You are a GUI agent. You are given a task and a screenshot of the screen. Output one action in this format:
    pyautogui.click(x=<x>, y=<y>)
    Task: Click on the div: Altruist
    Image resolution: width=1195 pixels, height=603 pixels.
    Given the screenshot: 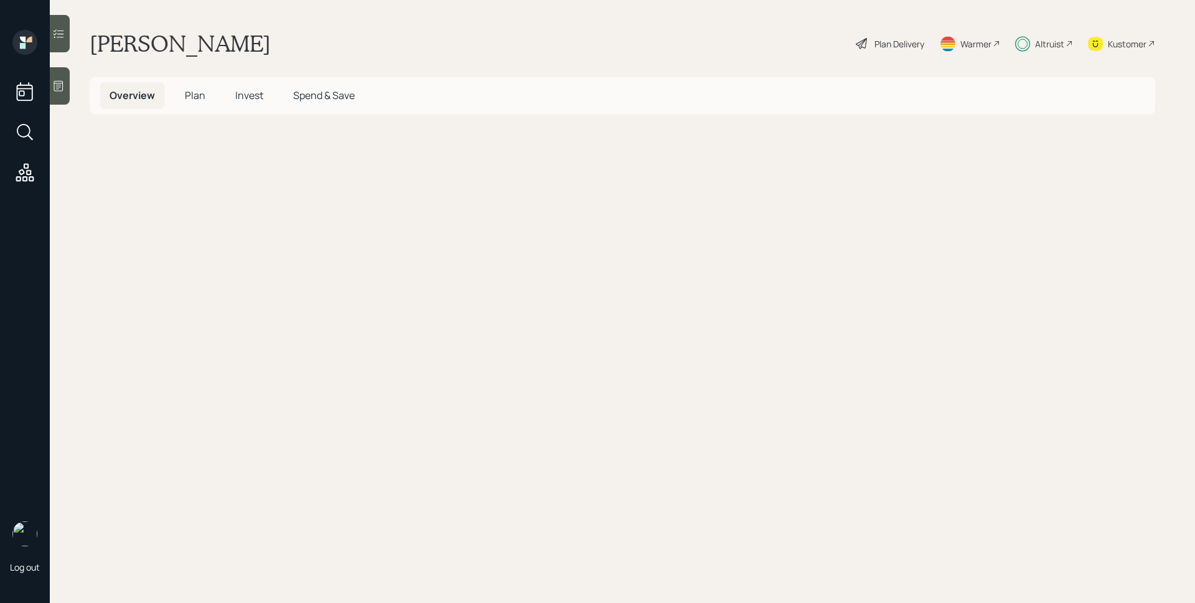 What is the action you would take?
    pyautogui.click(x=1050, y=44)
    